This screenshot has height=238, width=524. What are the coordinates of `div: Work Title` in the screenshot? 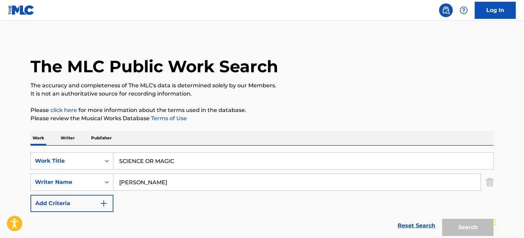 It's located at (66, 161).